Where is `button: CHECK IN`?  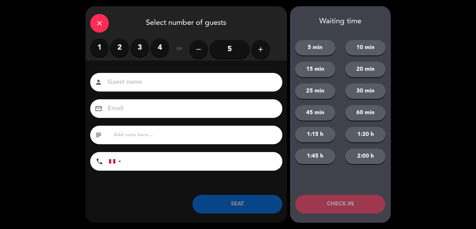
button: CHECK IN is located at coordinates (340, 204).